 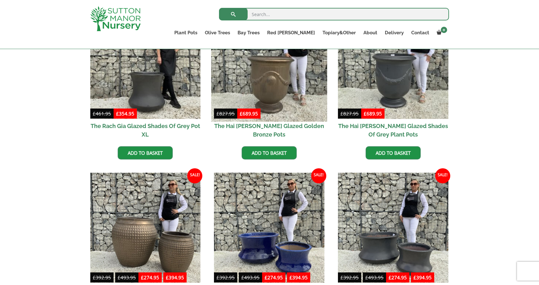 What do you see at coordinates (145, 130) in the screenshot?
I see `h2: The Rach Gia Glazed Shades Of Grey Pot XL` at bounding box center [145, 130].